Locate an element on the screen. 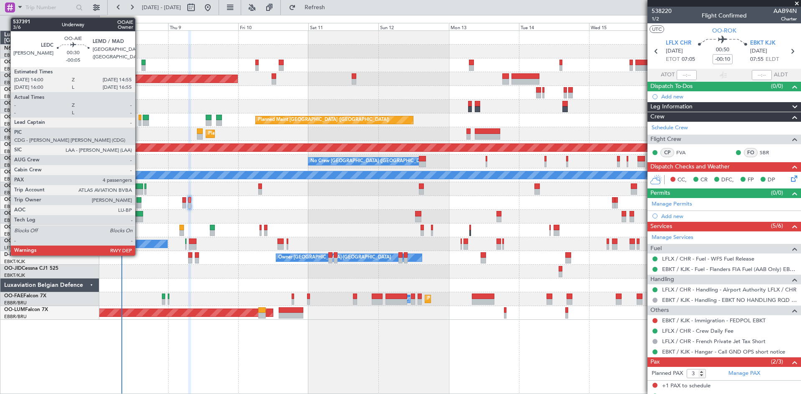 The width and height of the screenshot is (801, 394). a: LFLX / CHR - Crew Daily Fee is located at coordinates (697, 331).